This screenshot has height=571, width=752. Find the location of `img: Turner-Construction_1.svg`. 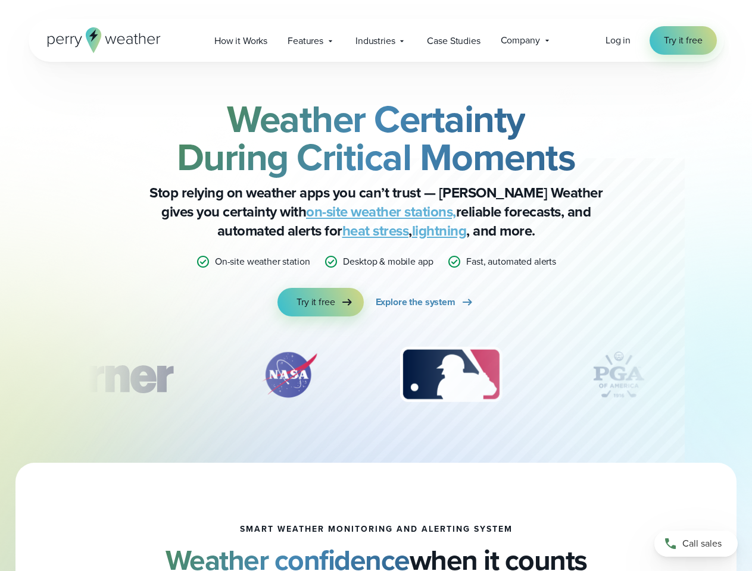

img: Turner-Construction_1.svg is located at coordinates (105, 375).